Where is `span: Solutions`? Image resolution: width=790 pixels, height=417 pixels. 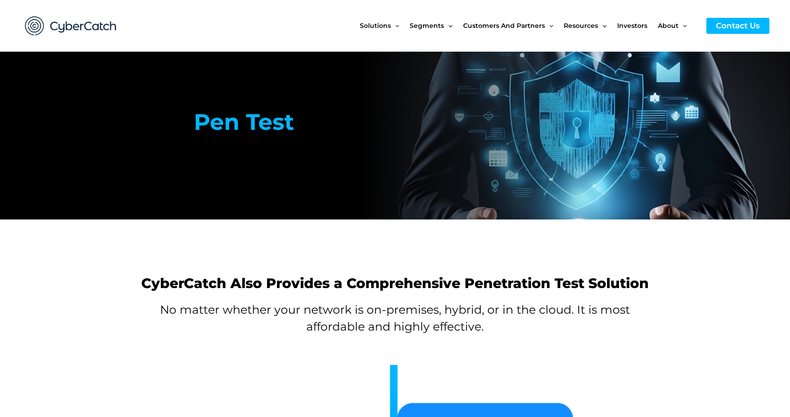
span: Solutions is located at coordinates (376, 26).